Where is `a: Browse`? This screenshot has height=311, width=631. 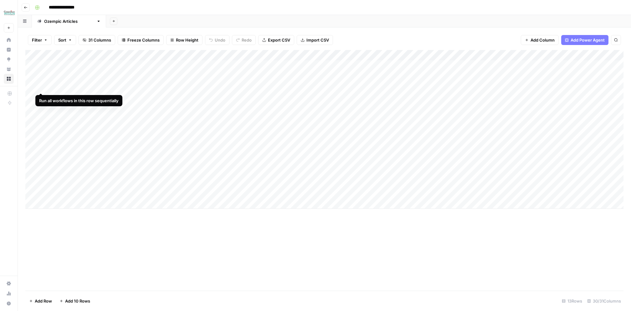 a: Browse is located at coordinates (9, 79).